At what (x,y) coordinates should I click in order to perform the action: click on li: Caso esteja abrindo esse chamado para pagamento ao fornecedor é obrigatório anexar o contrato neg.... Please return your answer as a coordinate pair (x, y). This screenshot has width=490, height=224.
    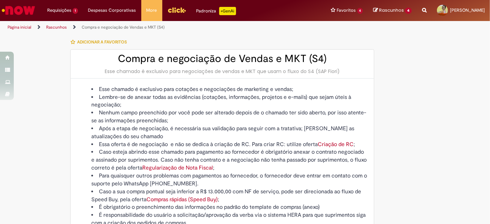
    Looking at the image, I should click on (229, 160).